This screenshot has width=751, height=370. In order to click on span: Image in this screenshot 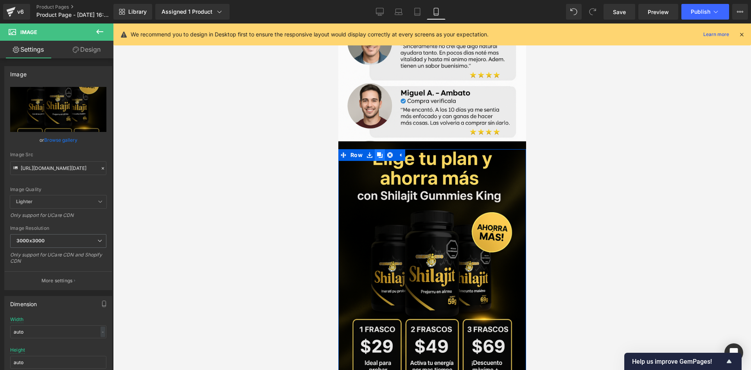, I will do `click(29, 32)`.